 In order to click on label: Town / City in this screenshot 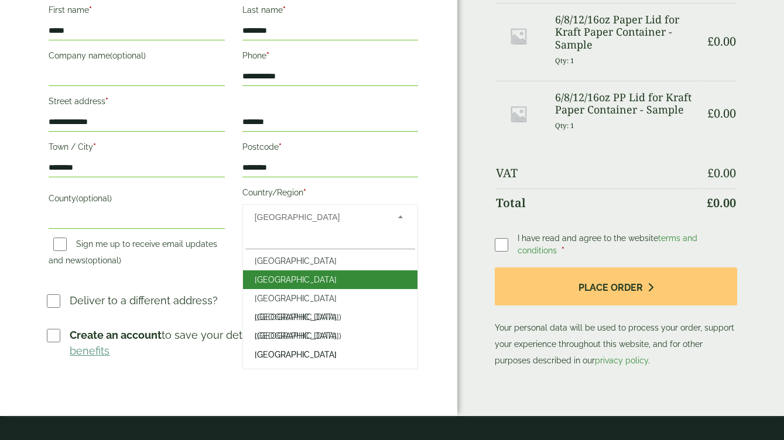, I will do `click(136, 149)`.